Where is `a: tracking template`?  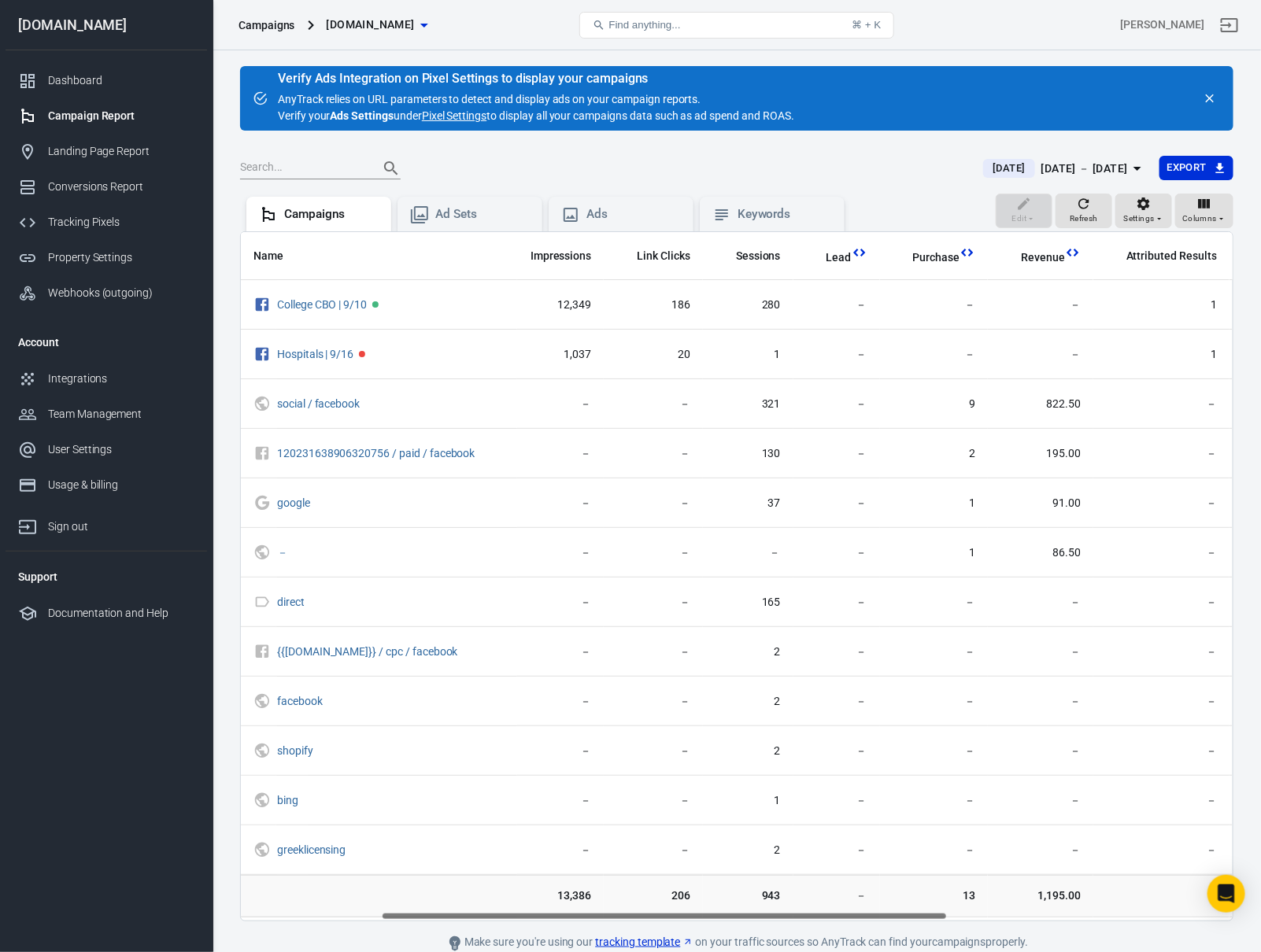 a: tracking template is located at coordinates (644, 942).